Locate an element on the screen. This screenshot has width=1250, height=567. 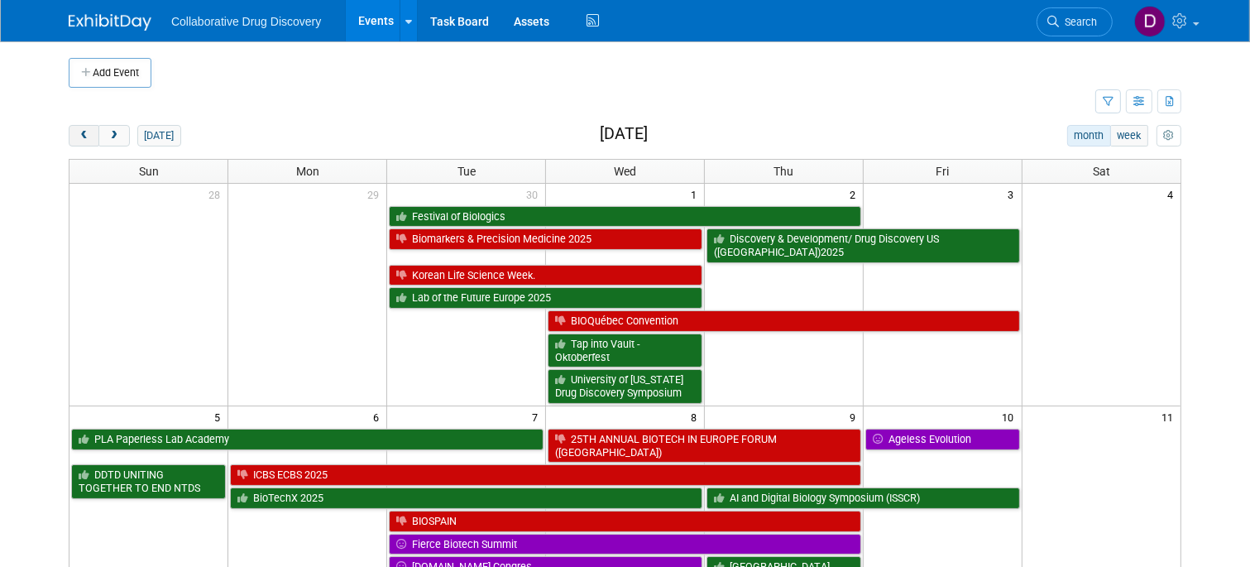
button: myCustomButton is located at coordinates (1169, 136).